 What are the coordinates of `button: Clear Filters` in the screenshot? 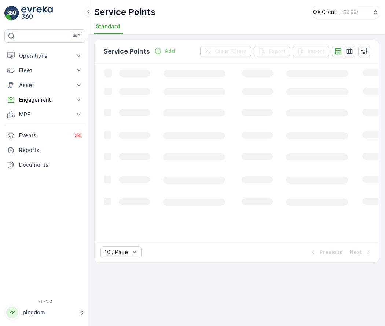 It's located at (226, 51).